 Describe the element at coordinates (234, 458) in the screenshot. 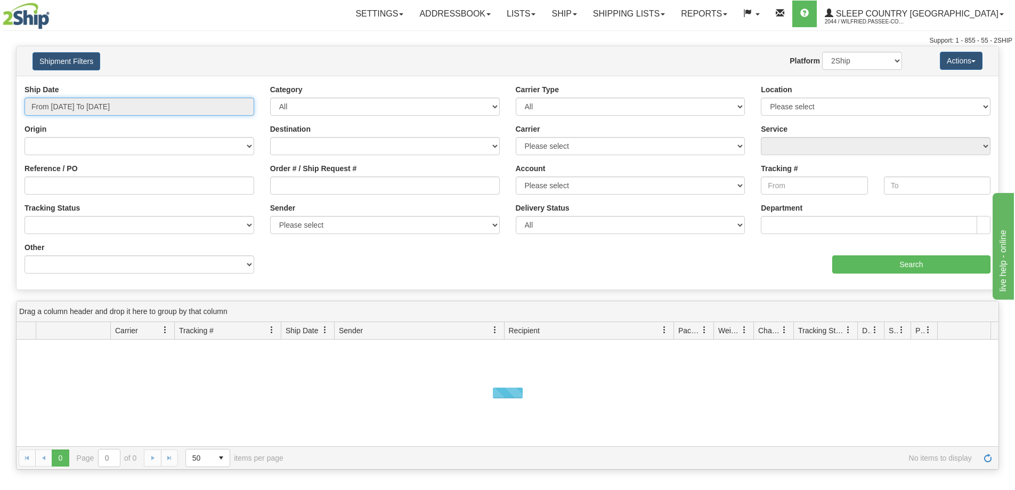

I see `span: items per page` at that location.